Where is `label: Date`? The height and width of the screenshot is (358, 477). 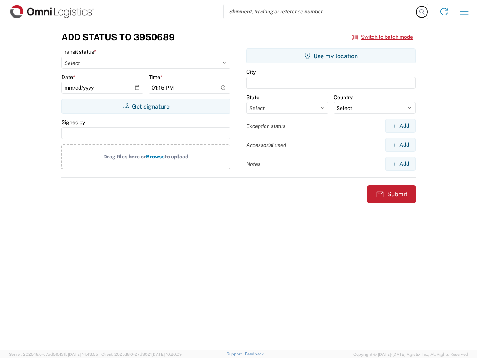 label: Date is located at coordinates (68, 77).